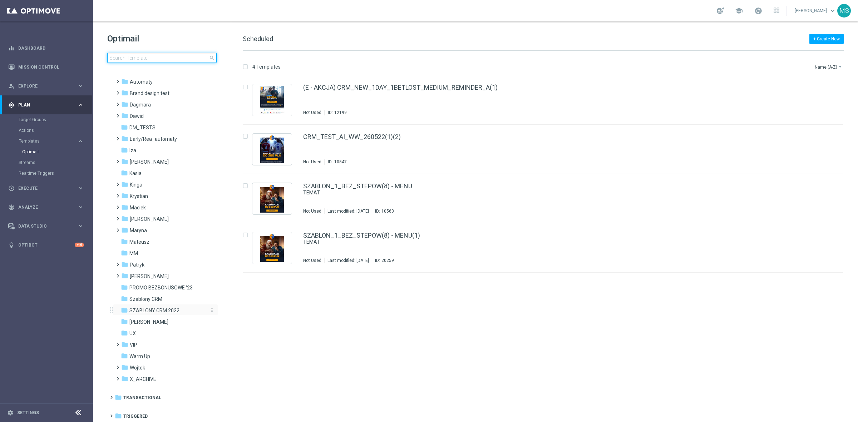 Image resolution: width=858 pixels, height=422 pixels. What do you see at coordinates (137, 116) in the screenshot?
I see `span: Dawid` at bounding box center [137, 116].